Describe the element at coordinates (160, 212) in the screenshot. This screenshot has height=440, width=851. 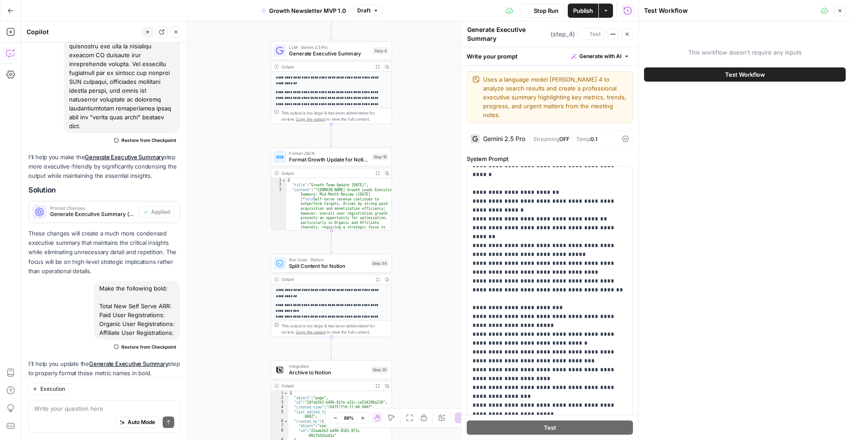
I see `span: Applied` at that location.